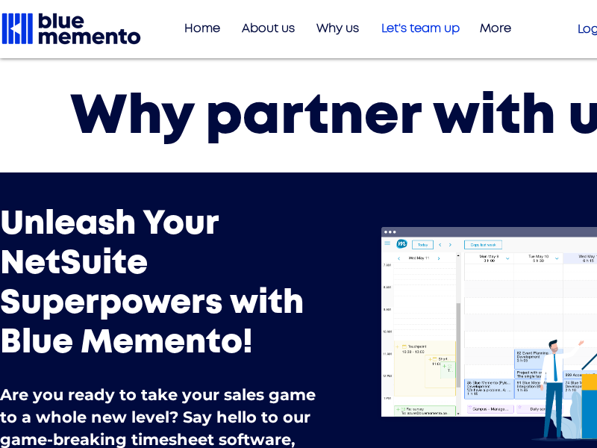 The height and width of the screenshot is (448, 597). What do you see at coordinates (416, 28) in the screenshot?
I see `a: Let's team up` at bounding box center [416, 28].